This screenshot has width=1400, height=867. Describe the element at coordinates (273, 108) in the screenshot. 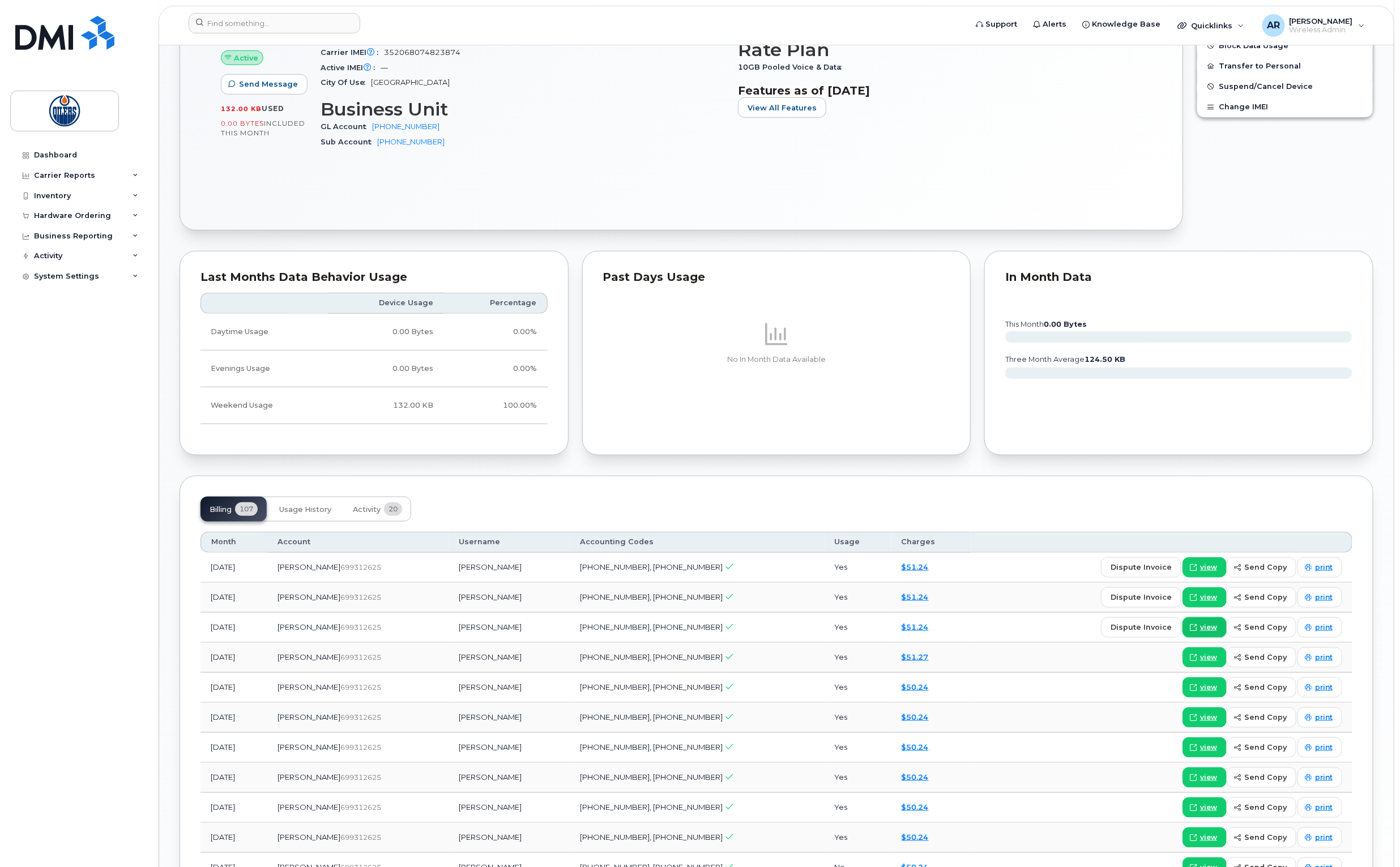

I see `span: used` at that location.